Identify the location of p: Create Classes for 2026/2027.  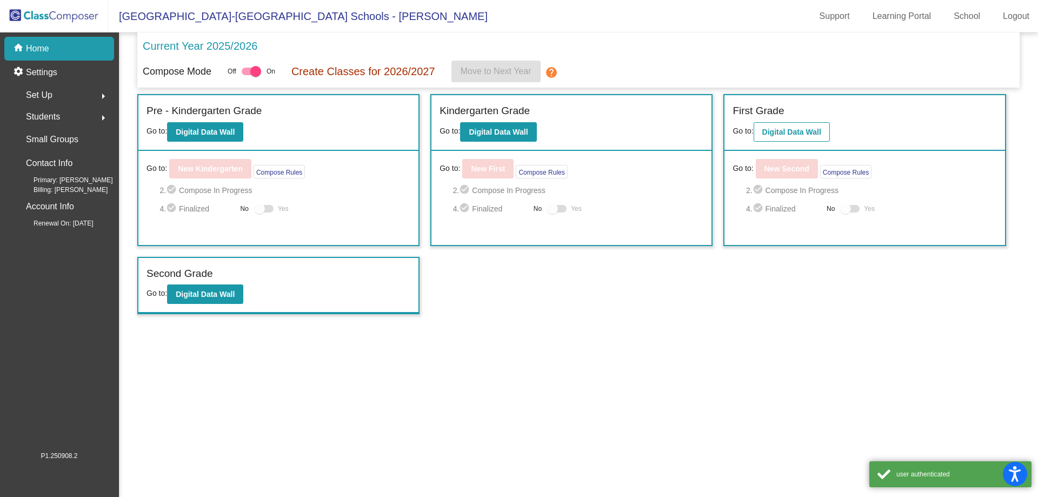
(363, 71).